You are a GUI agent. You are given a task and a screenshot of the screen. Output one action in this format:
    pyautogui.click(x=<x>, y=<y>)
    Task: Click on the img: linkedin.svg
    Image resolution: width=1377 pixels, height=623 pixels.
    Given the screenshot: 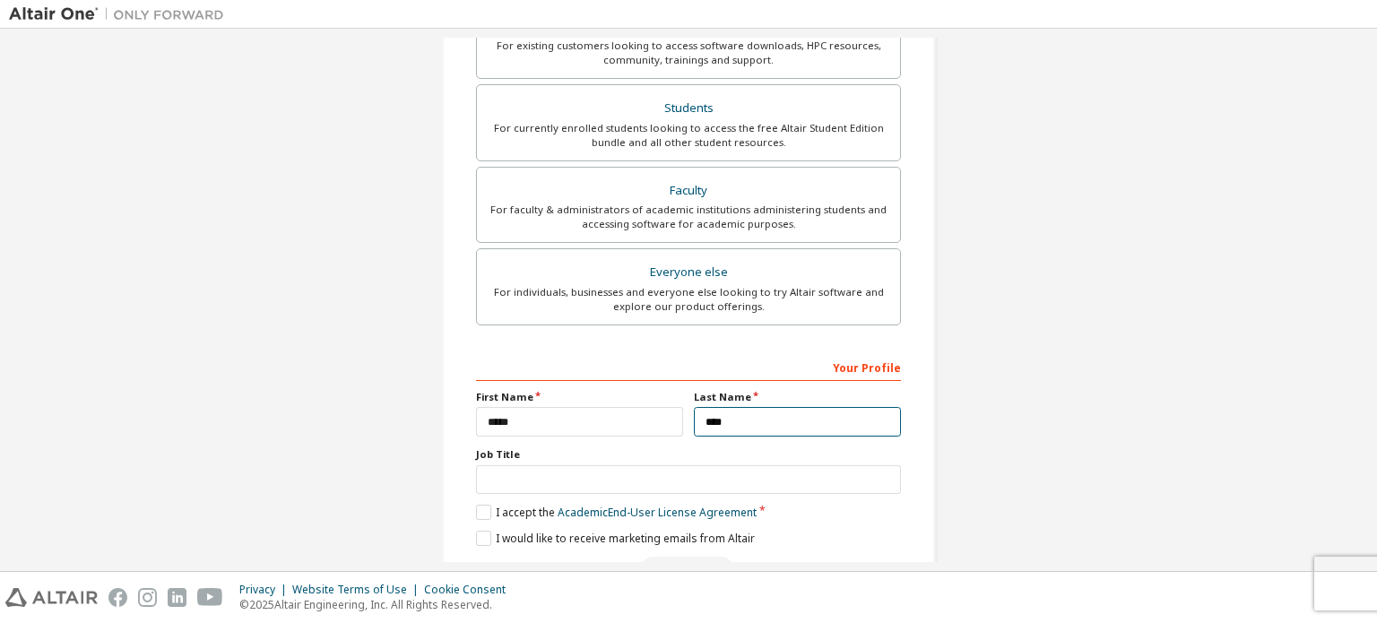 What is the action you would take?
    pyautogui.click(x=177, y=597)
    